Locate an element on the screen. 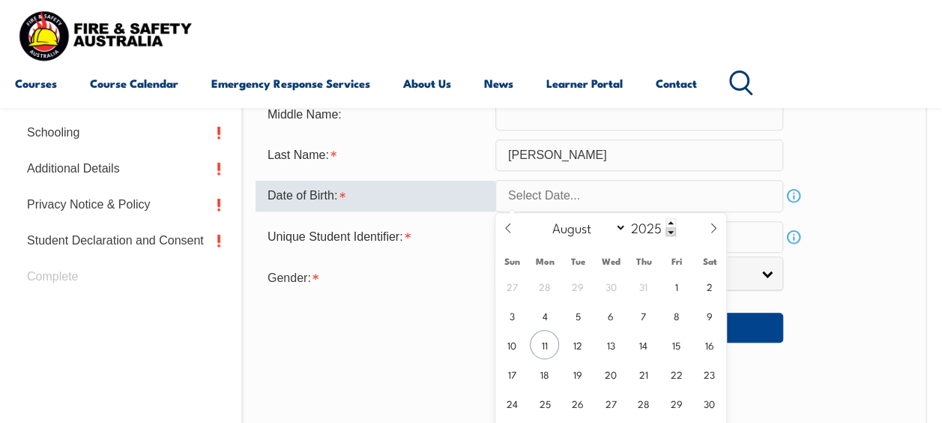  span: August 22, 2025 is located at coordinates (676, 373).